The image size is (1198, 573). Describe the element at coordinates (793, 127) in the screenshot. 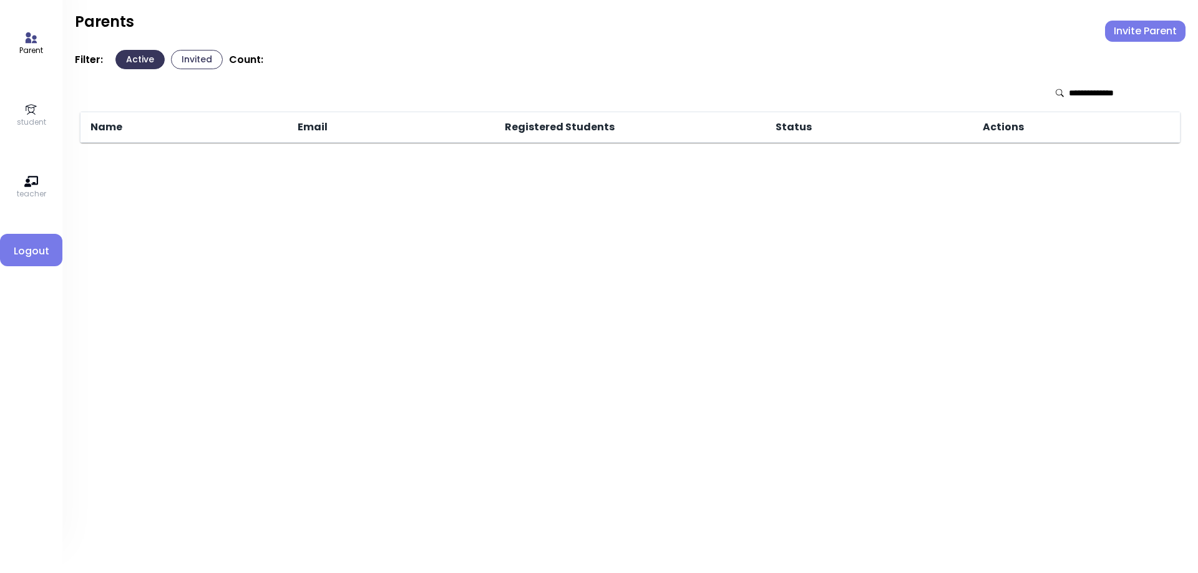

I see `span: Status` at that location.